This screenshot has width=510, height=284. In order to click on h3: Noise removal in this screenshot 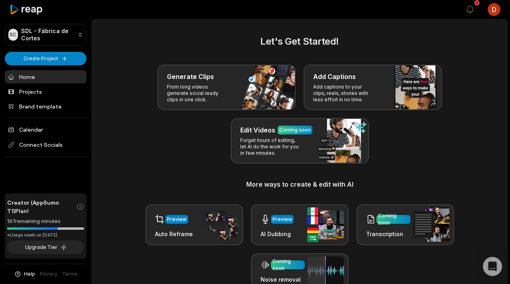, I will do `click(283, 279)`.